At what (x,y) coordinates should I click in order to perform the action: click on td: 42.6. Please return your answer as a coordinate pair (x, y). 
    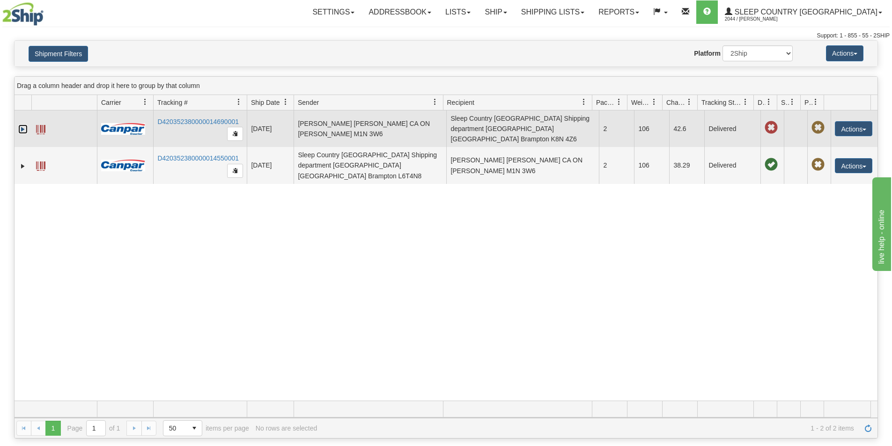
    Looking at the image, I should click on (686, 129).